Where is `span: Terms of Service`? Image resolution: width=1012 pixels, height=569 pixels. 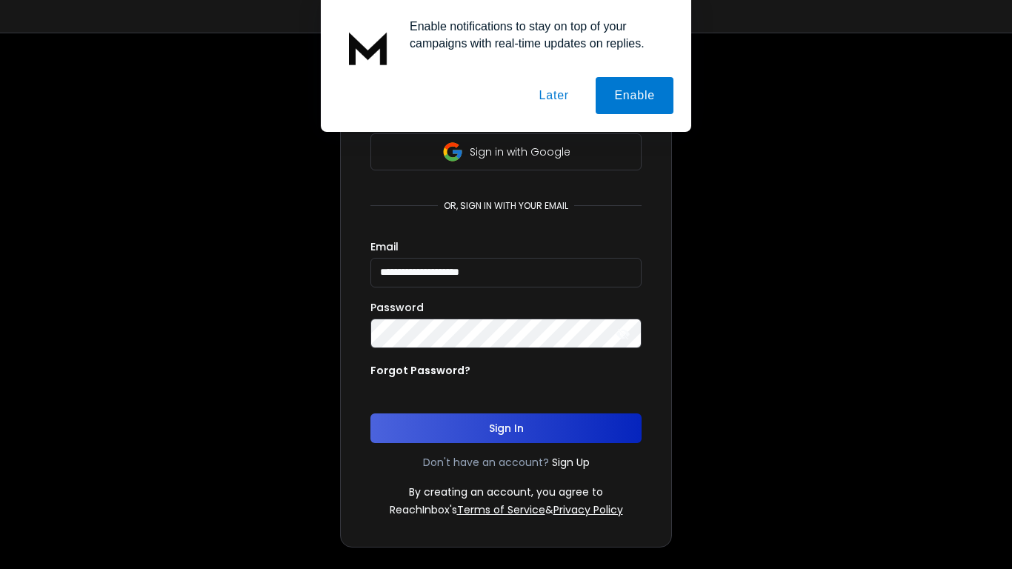 span: Terms of Service is located at coordinates (501, 510).